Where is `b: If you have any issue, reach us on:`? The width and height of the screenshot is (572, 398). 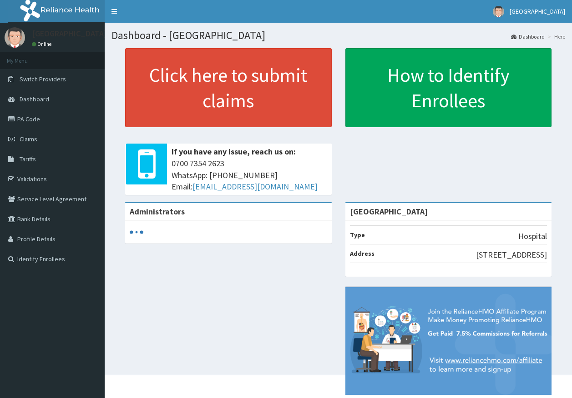 b: If you have any issue, reach us on: is located at coordinates (233, 151).